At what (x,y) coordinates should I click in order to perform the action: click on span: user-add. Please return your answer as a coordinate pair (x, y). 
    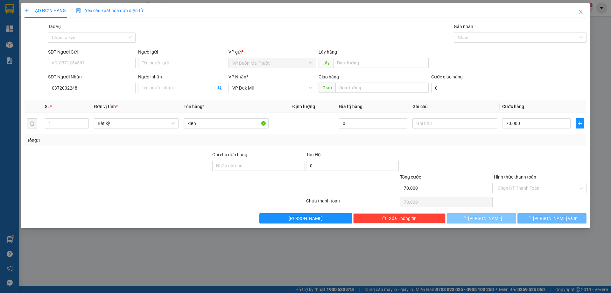
    Looking at the image, I should click on (220, 88).